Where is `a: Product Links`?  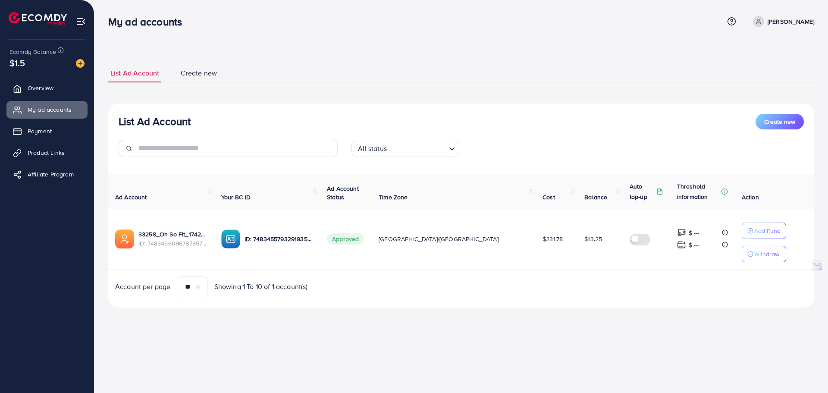
a: Product Links is located at coordinates (47, 153).